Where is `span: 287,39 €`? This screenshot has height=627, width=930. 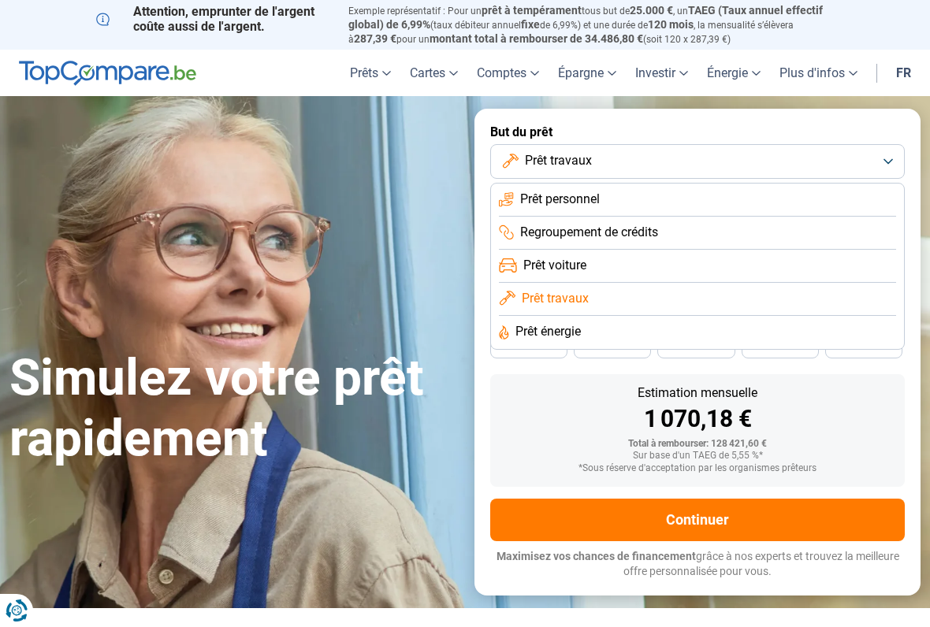 span: 287,39 € is located at coordinates (375, 39).